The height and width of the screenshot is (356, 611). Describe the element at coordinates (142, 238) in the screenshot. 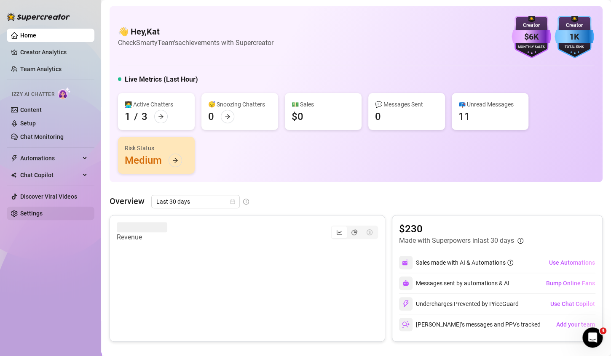

I see `article: Revenue` at that location.